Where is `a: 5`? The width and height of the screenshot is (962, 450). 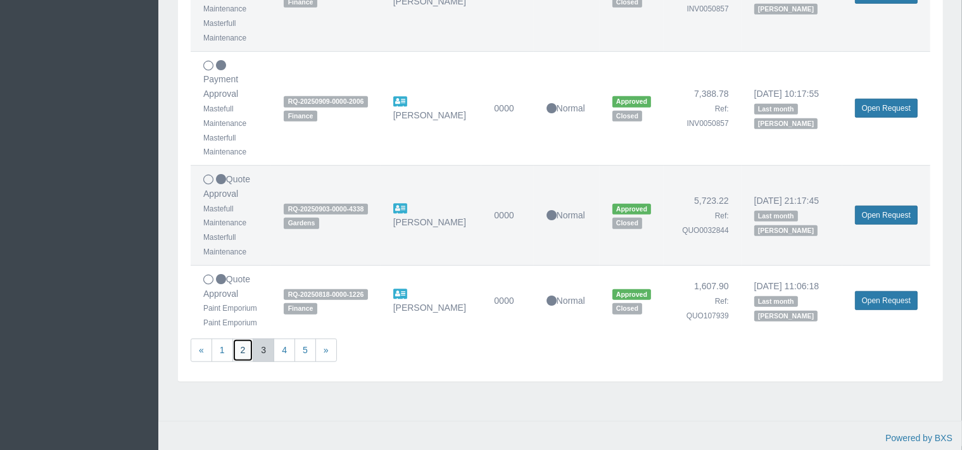 a: 5 is located at coordinates (305, 350).